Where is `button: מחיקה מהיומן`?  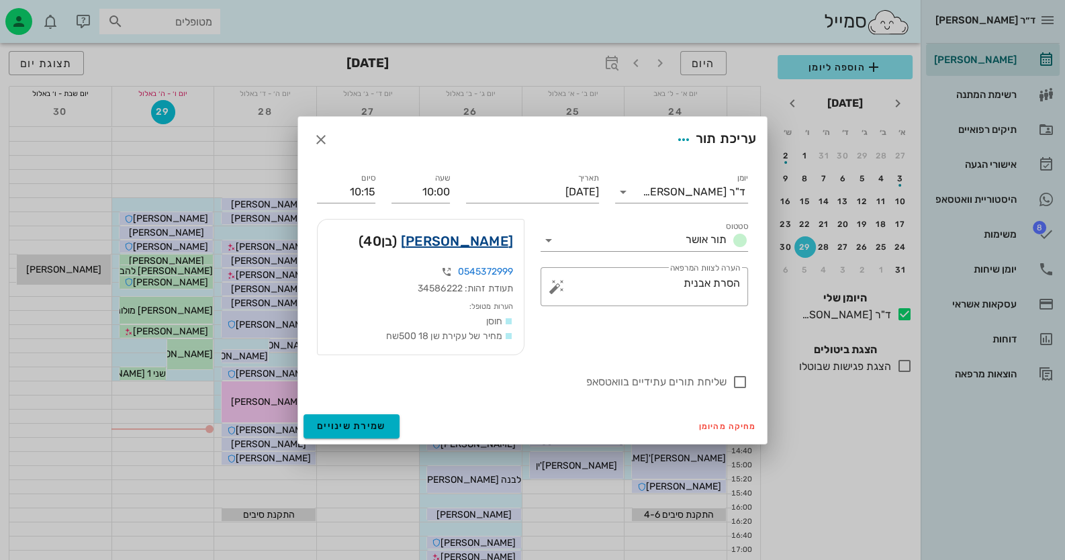
button: מחיקה מהיומן is located at coordinates (727, 426).